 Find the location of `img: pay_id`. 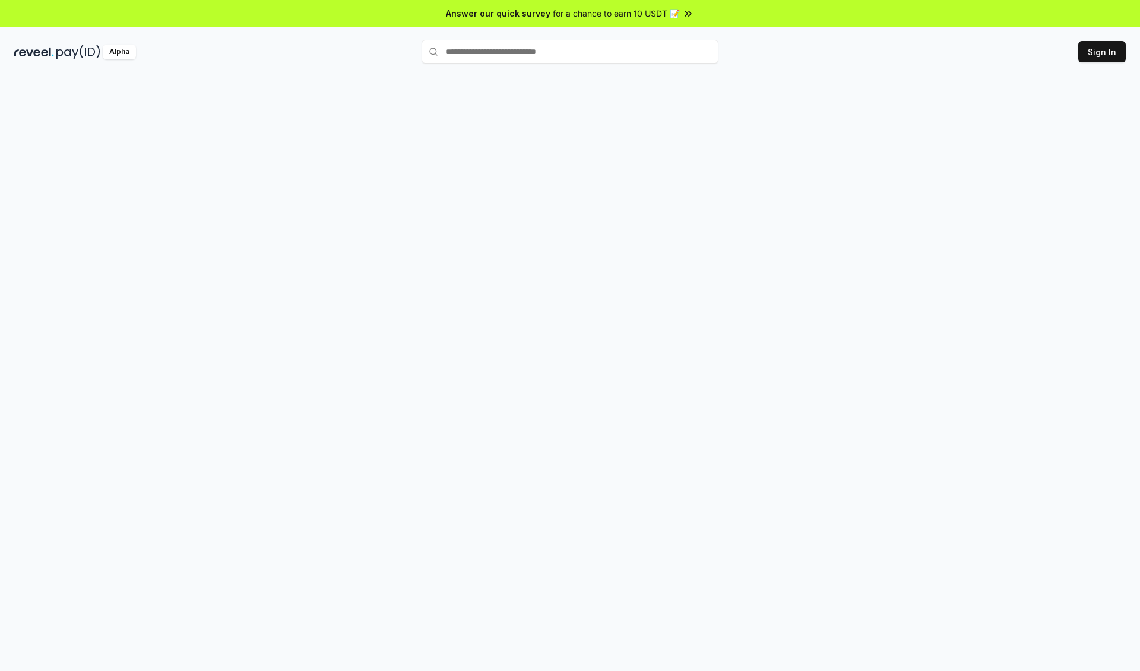

img: pay_id is located at coordinates (78, 52).